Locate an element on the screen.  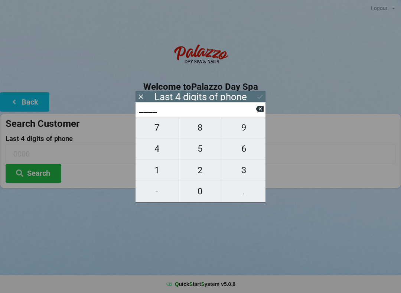
span: 2 is located at coordinates (200, 170).